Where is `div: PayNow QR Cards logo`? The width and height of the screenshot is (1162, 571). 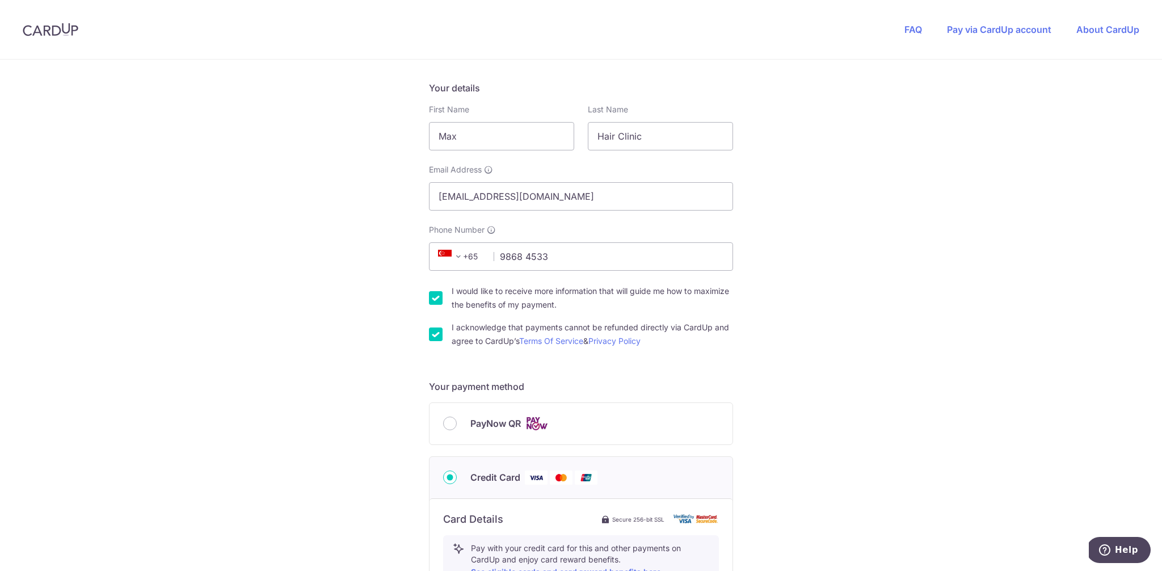 div: PayNow QR Cards logo is located at coordinates (581, 423).